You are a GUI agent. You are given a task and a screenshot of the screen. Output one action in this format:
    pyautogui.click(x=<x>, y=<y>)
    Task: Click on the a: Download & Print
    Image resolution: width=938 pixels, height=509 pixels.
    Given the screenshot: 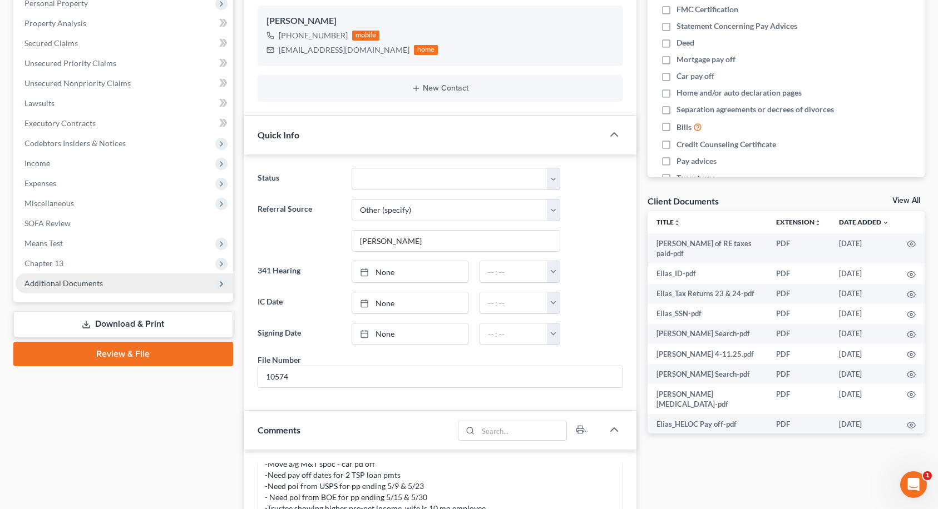 What is the action you would take?
    pyautogui.click(x=123, y=324)
    